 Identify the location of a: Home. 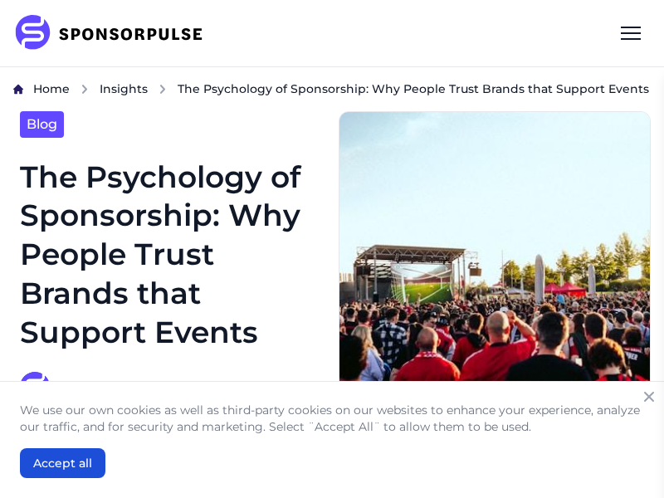
(51, 89).